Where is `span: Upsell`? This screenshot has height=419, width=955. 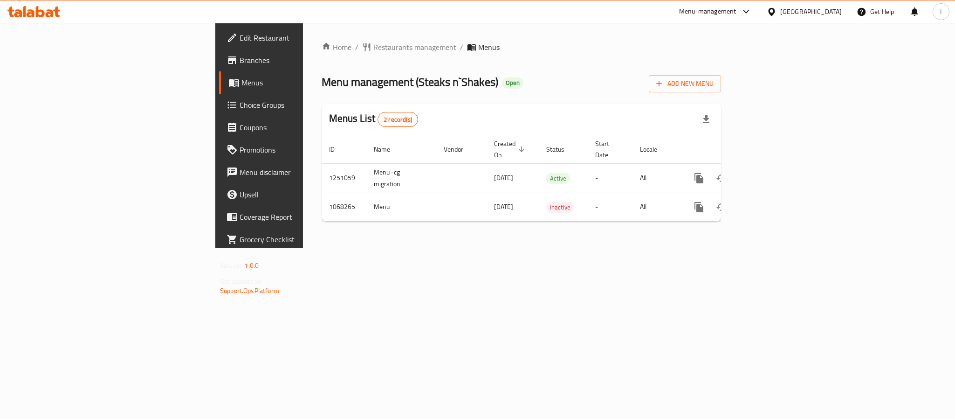
span: Upsell is located at coordinates (303, 194).